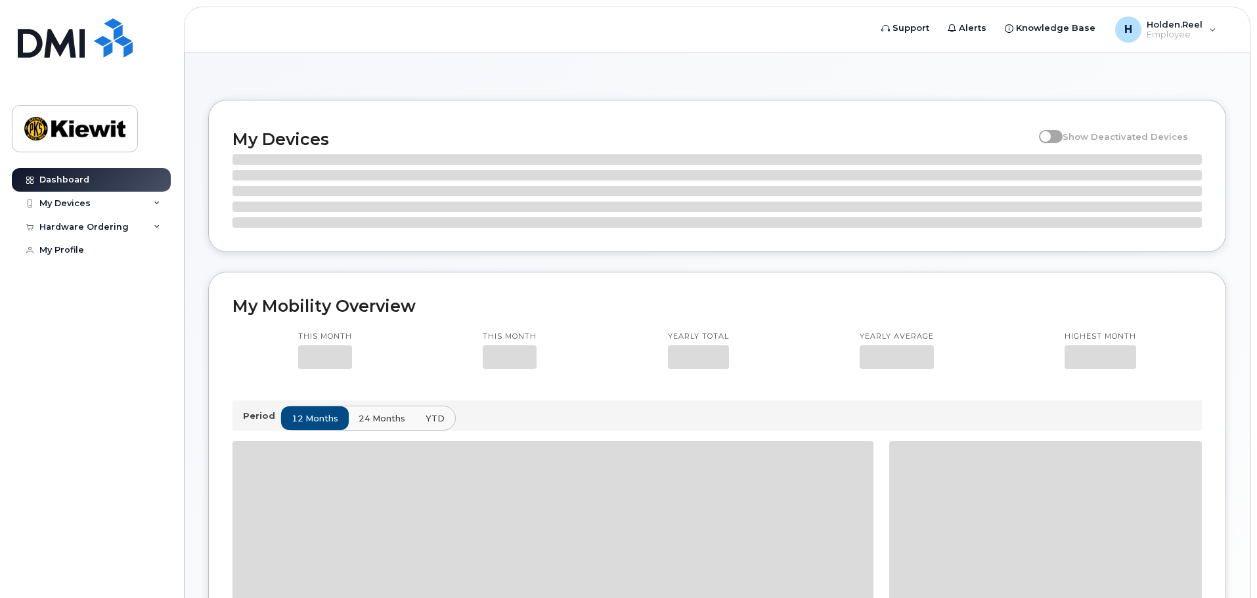  What do you see at coordinates (382, 418) in the screenshot?
I see `span: 24 months` at bounding box center [382, 418].